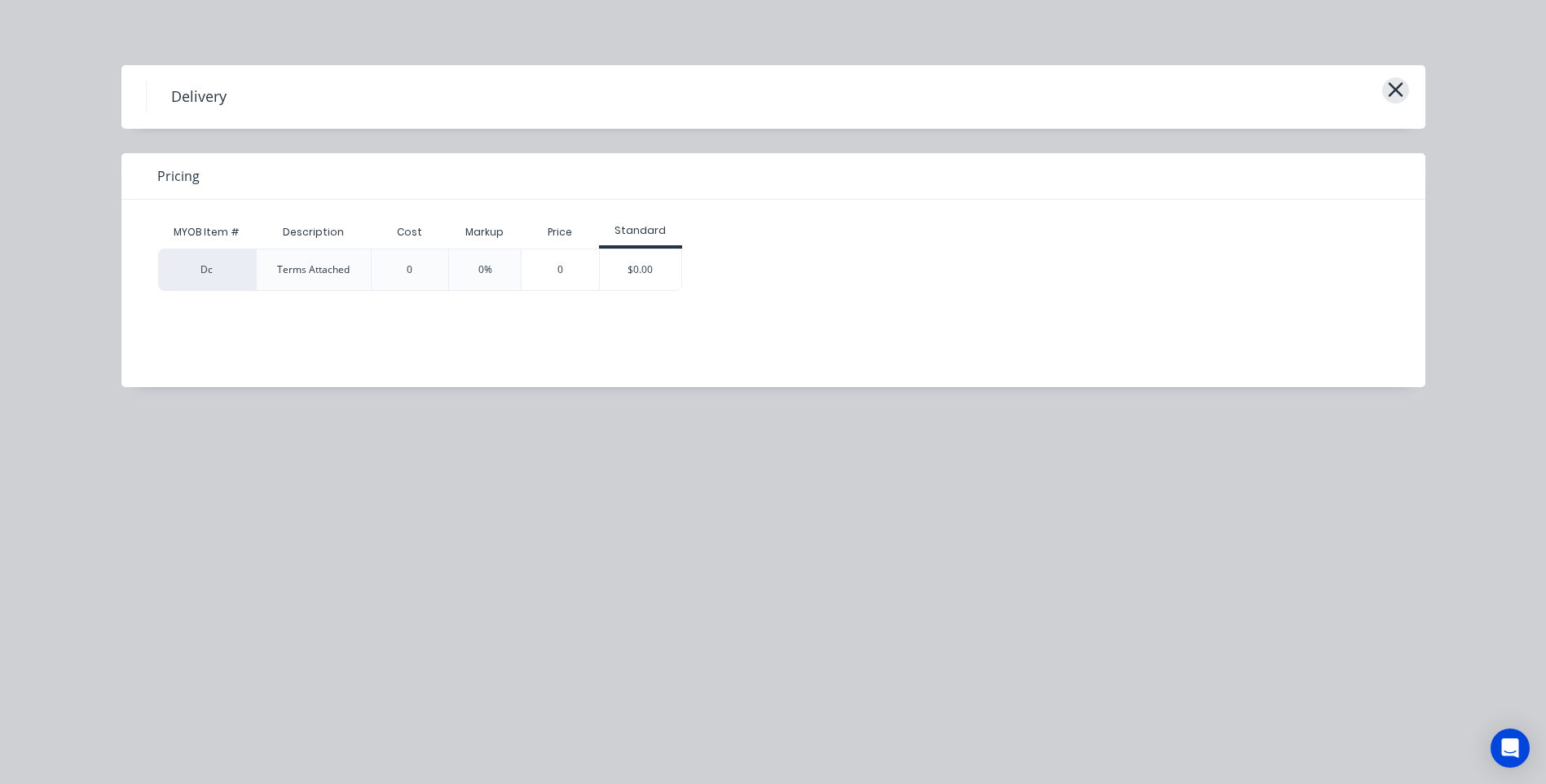 This screenshot has height=784, width=1546. I want to click on div: MYOB Item #, so click(207, 232).